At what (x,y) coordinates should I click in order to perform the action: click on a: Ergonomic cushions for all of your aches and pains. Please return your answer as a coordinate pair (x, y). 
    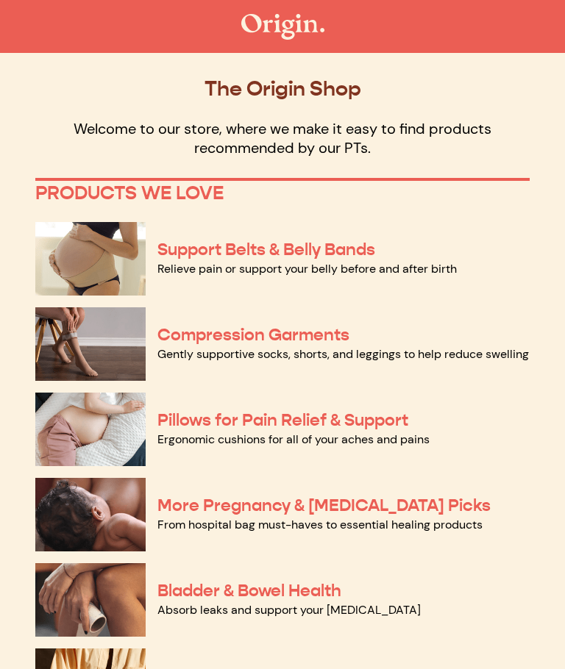
    Looking at the image, I should click on (293, 439).